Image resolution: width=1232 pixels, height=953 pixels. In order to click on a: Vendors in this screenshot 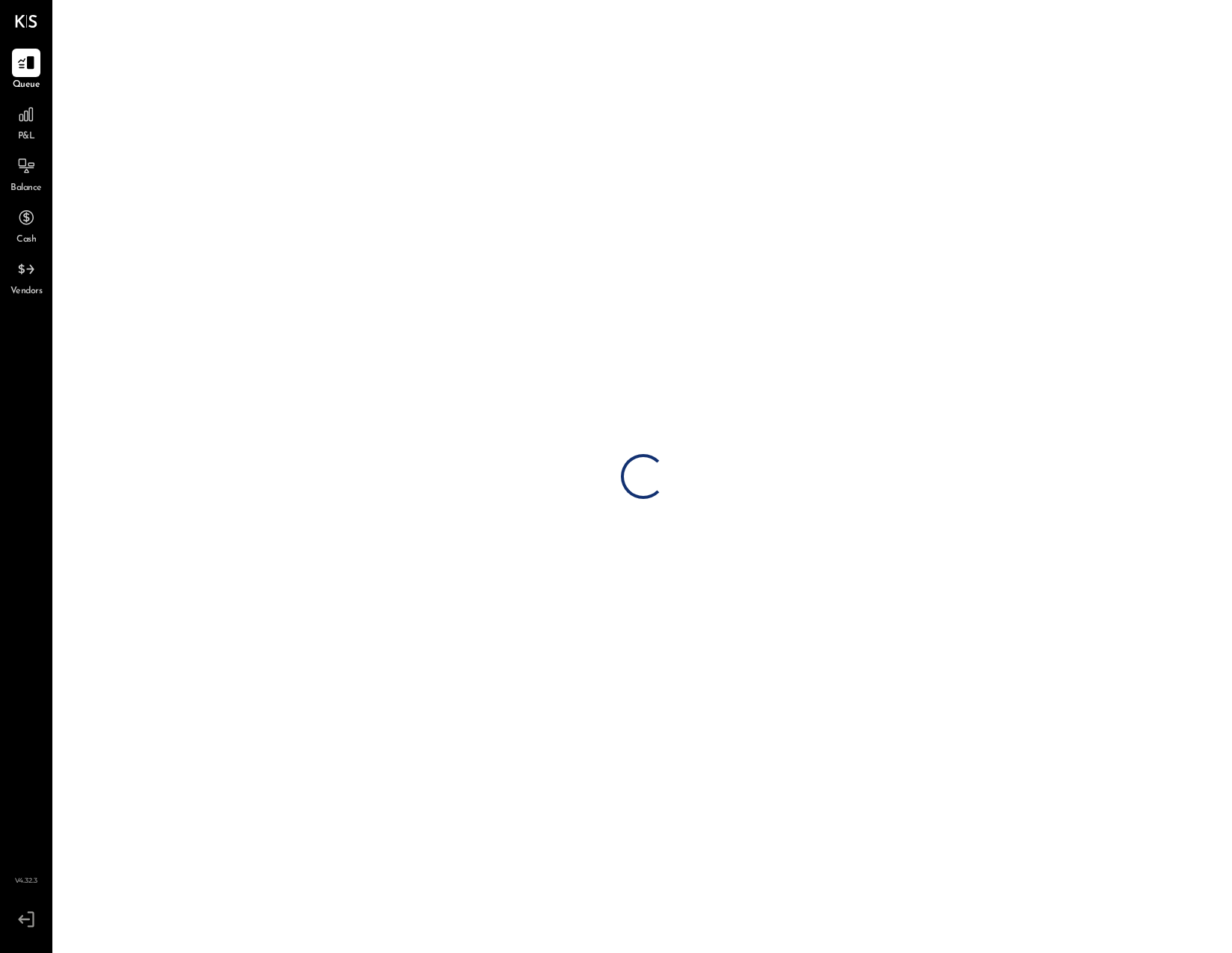, I will do `click(26, 277)`.